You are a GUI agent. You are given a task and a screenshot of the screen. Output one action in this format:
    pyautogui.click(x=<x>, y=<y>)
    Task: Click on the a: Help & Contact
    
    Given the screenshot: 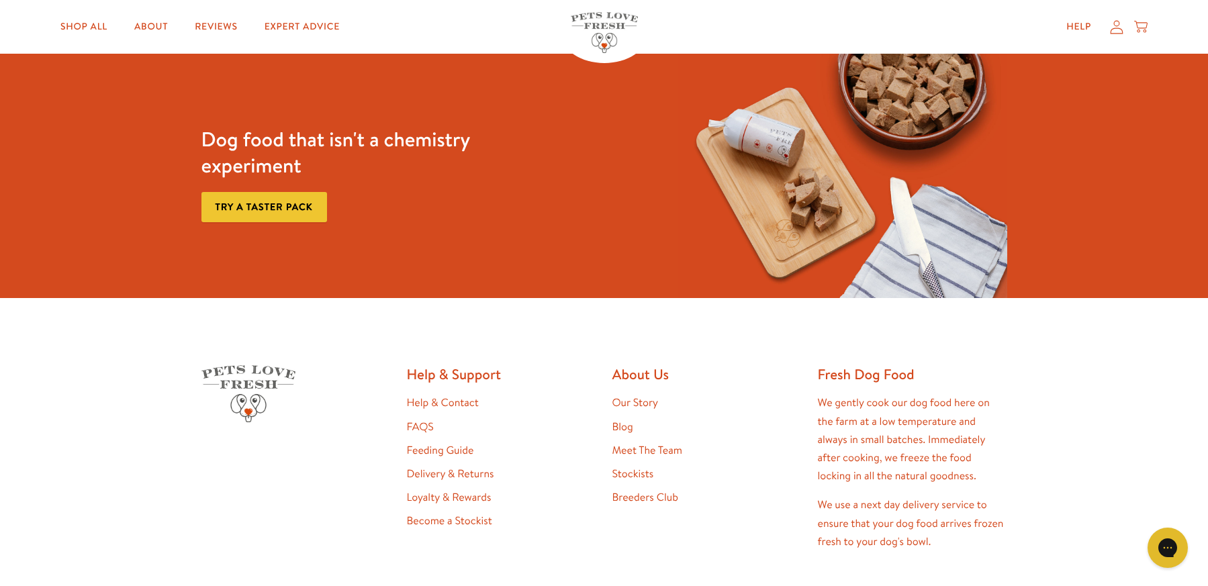 What is the action you would take?
    pyautogui.click(x=443, y=403)
    